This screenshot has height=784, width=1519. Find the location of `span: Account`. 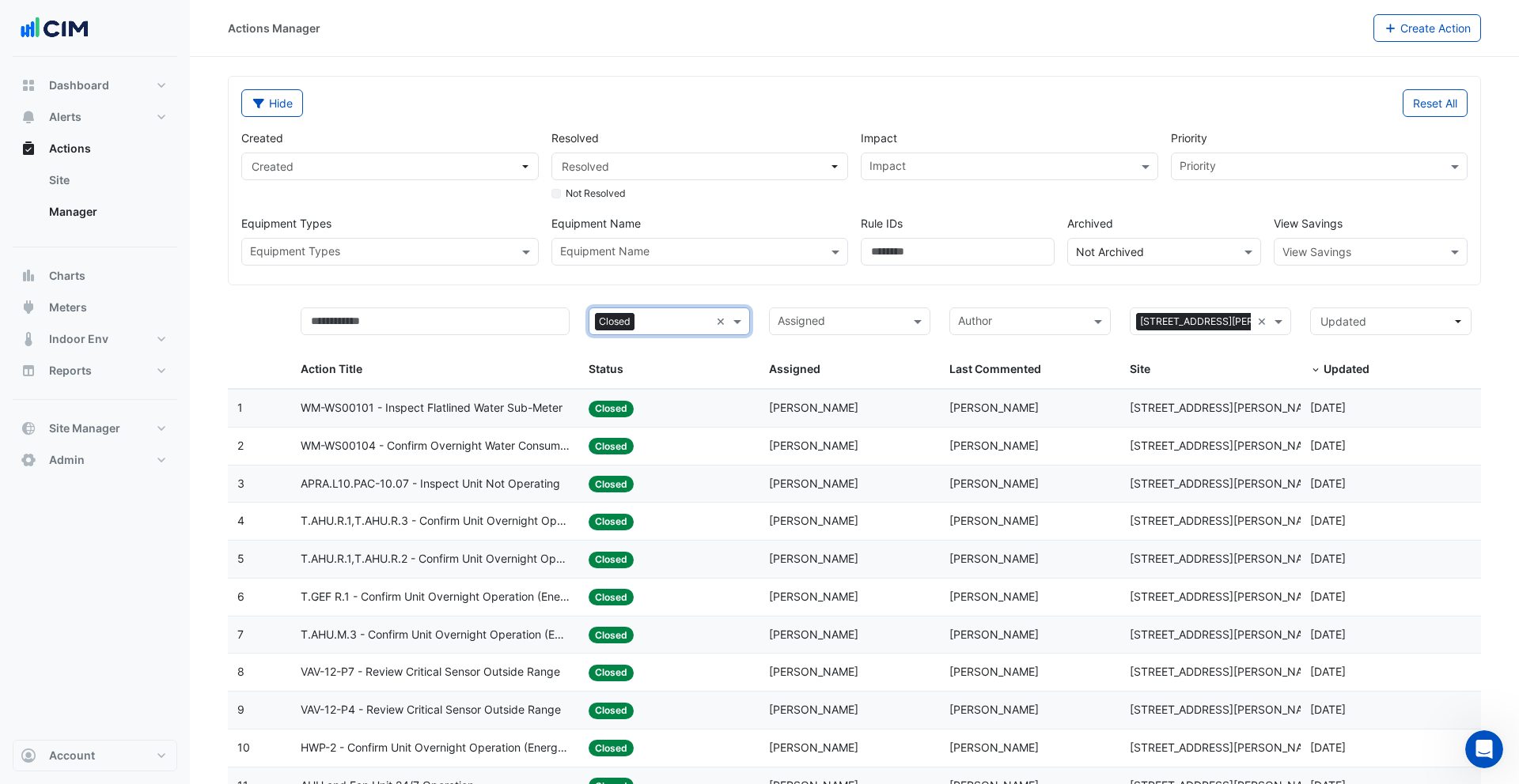

span: Account is located at coordinates (72, 756).